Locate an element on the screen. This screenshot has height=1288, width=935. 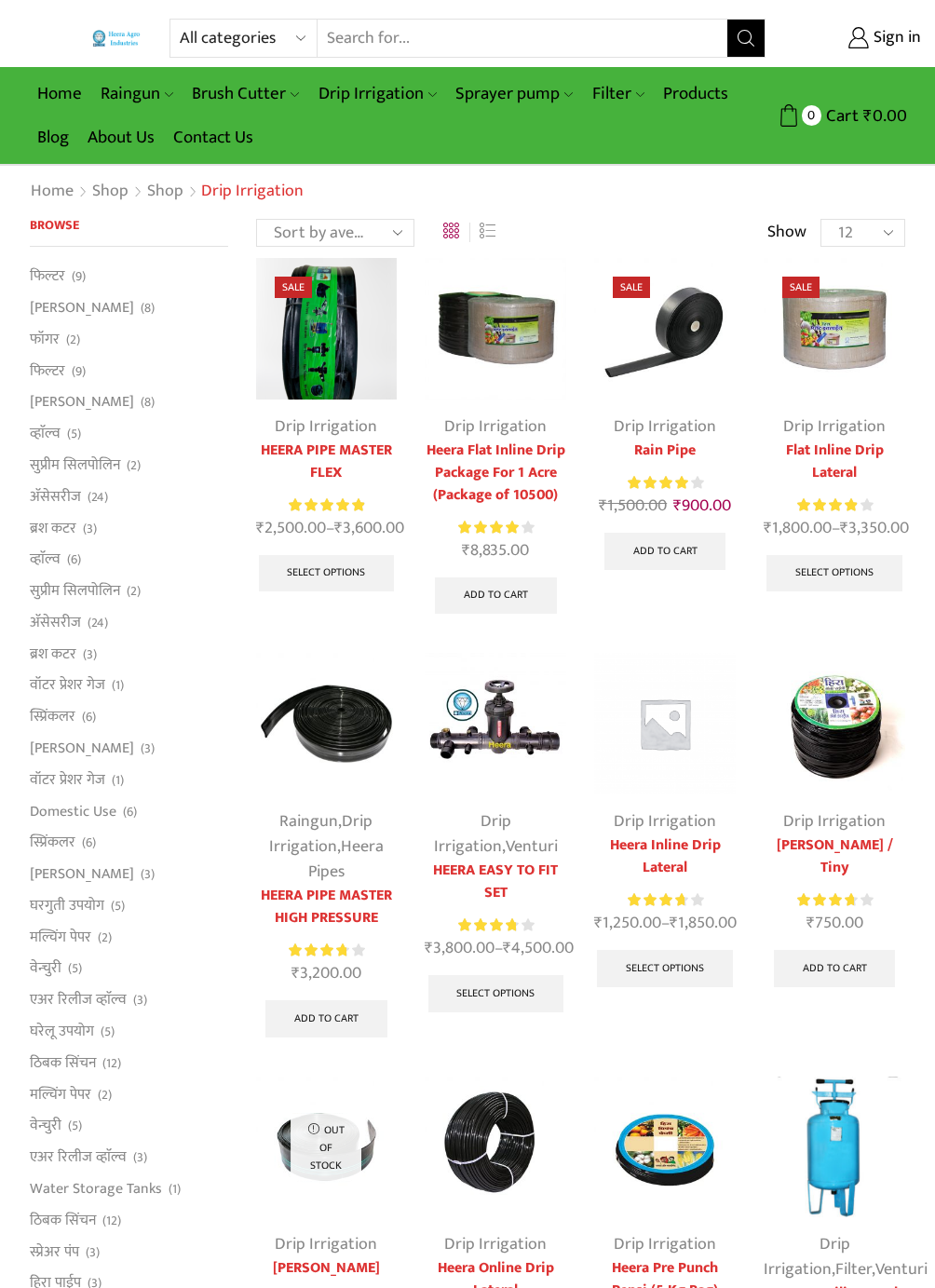
input: Search for... is located at coordinates (523, 38).